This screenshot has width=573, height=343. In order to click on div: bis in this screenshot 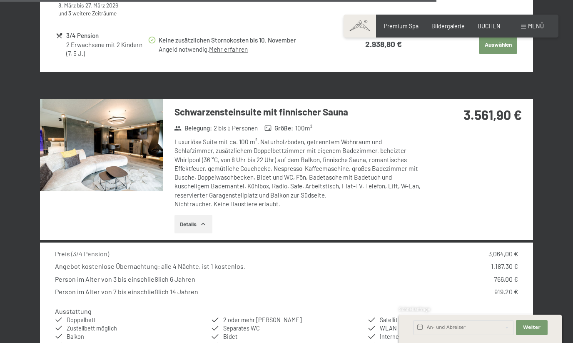, I will do `click(113, 5)`.